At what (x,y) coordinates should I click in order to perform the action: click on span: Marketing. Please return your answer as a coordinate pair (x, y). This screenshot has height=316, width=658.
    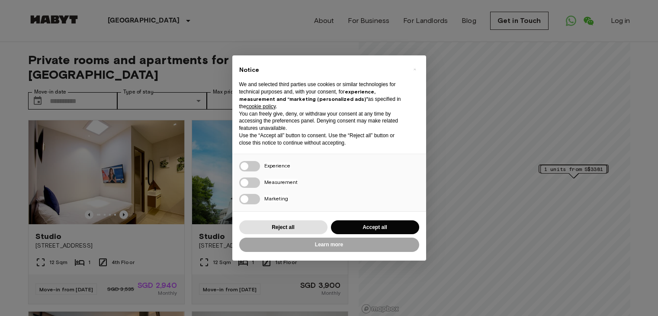
    Looking at the image, I should click on (276, 198).